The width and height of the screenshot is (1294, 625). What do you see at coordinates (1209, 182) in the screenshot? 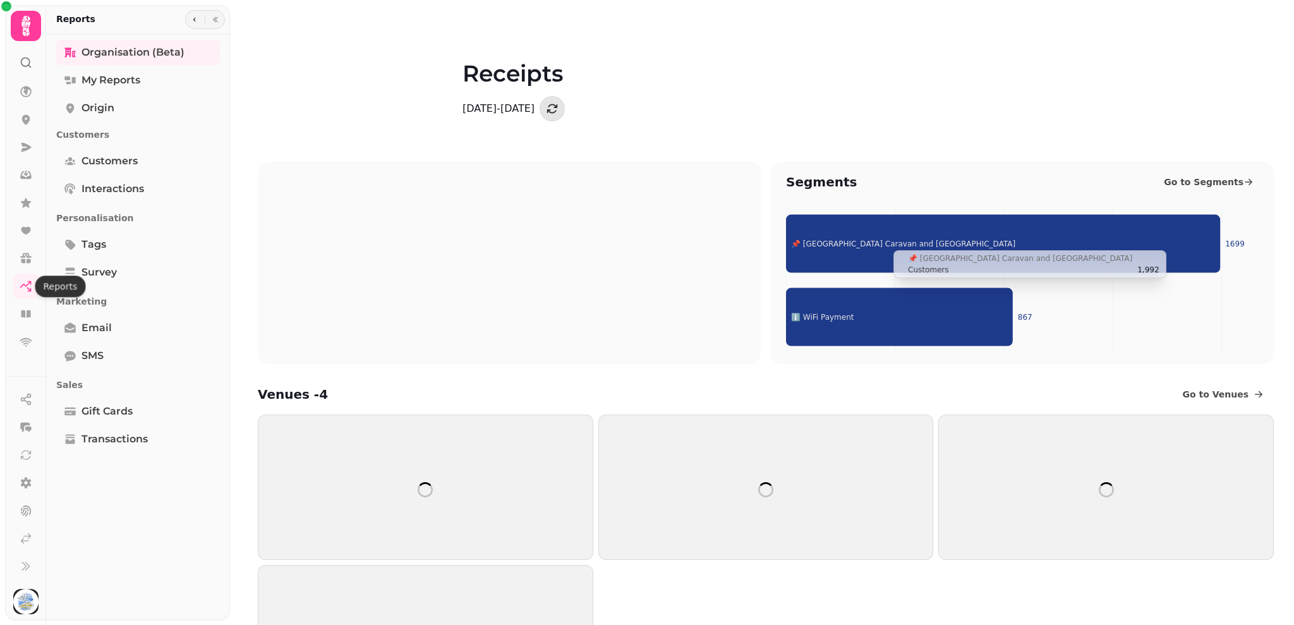
I see `a: Go to Segments` at bounding box center [1209, 182].